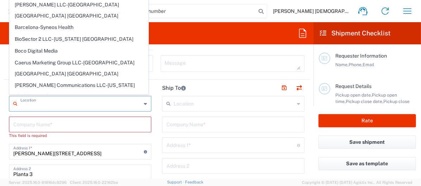 The height and width of the screenshot is (186, 421). Describe the element at coordinates (49, 33) in the screenshot. I see `h2: Desktop Shipment Request` at that location.